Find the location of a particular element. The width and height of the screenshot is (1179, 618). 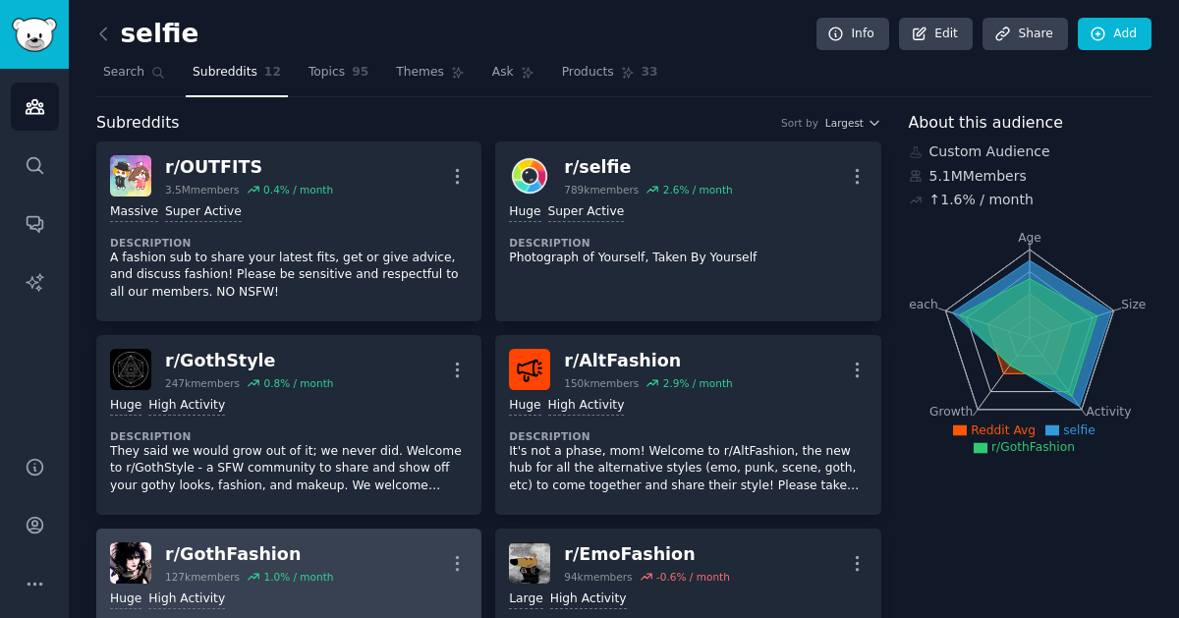

tspan: Reach is located at coordinates (920, 304).